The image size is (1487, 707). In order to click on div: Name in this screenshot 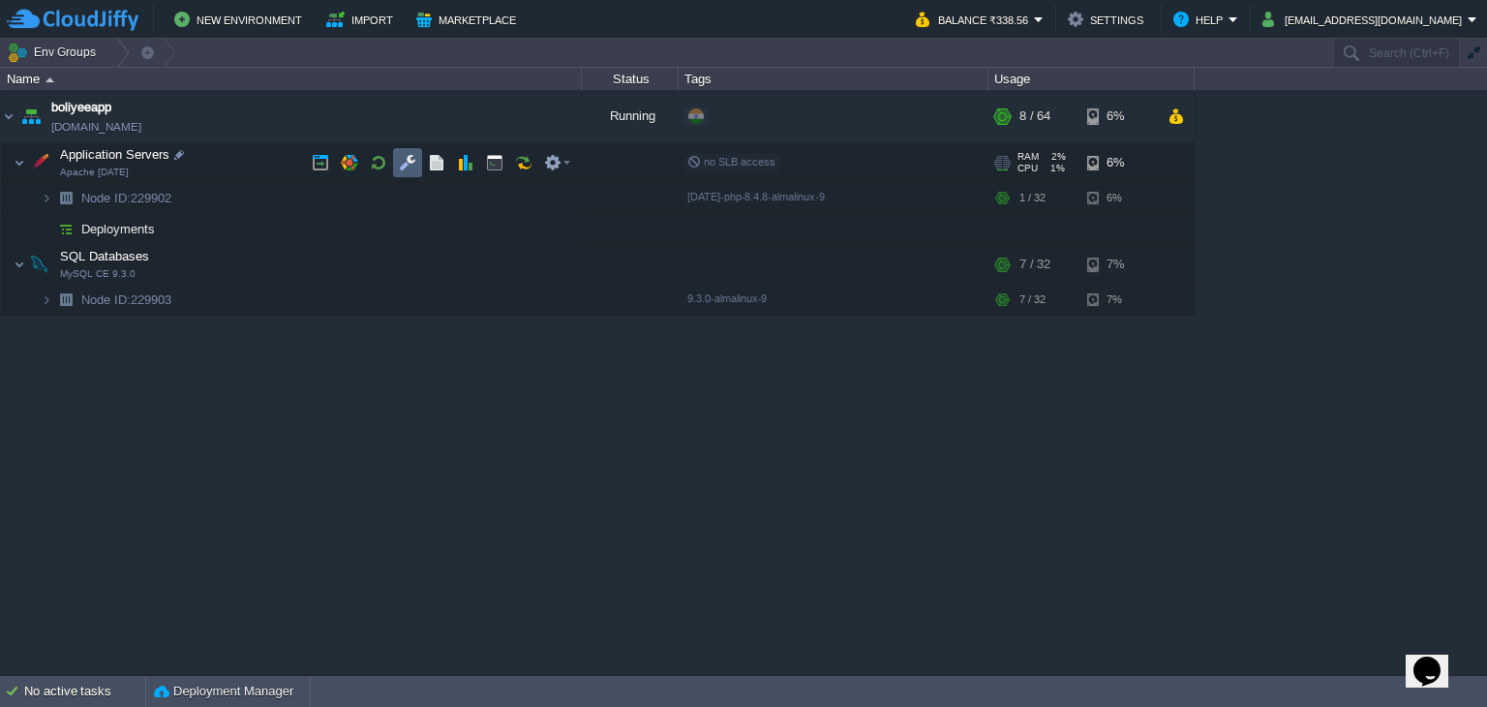, I will do `click(291, 78)`.